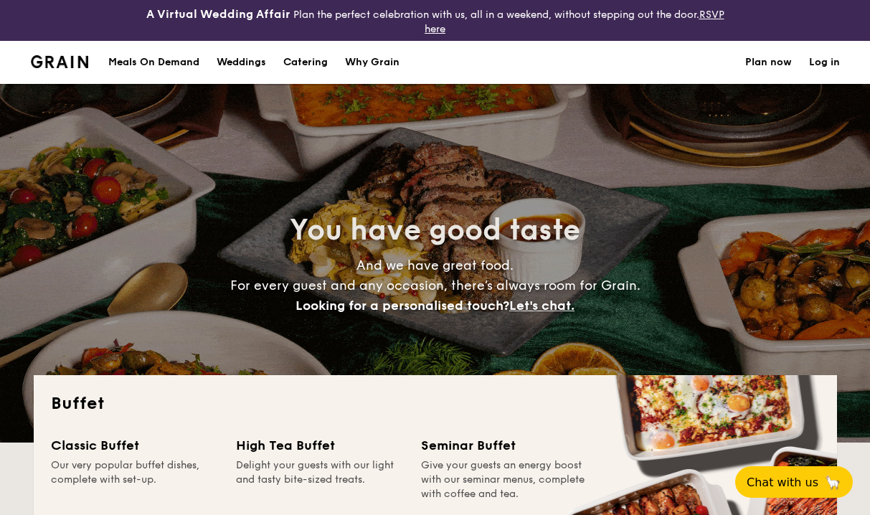  Describe the element at coordinates (372, 62) in the screenshot. I see `div: Why Grain` at that location.